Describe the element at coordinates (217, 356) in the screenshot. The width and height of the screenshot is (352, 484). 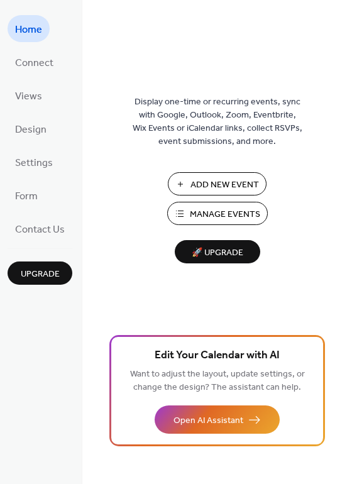
I see `span: Edit Your Calendar with AI` at that location.